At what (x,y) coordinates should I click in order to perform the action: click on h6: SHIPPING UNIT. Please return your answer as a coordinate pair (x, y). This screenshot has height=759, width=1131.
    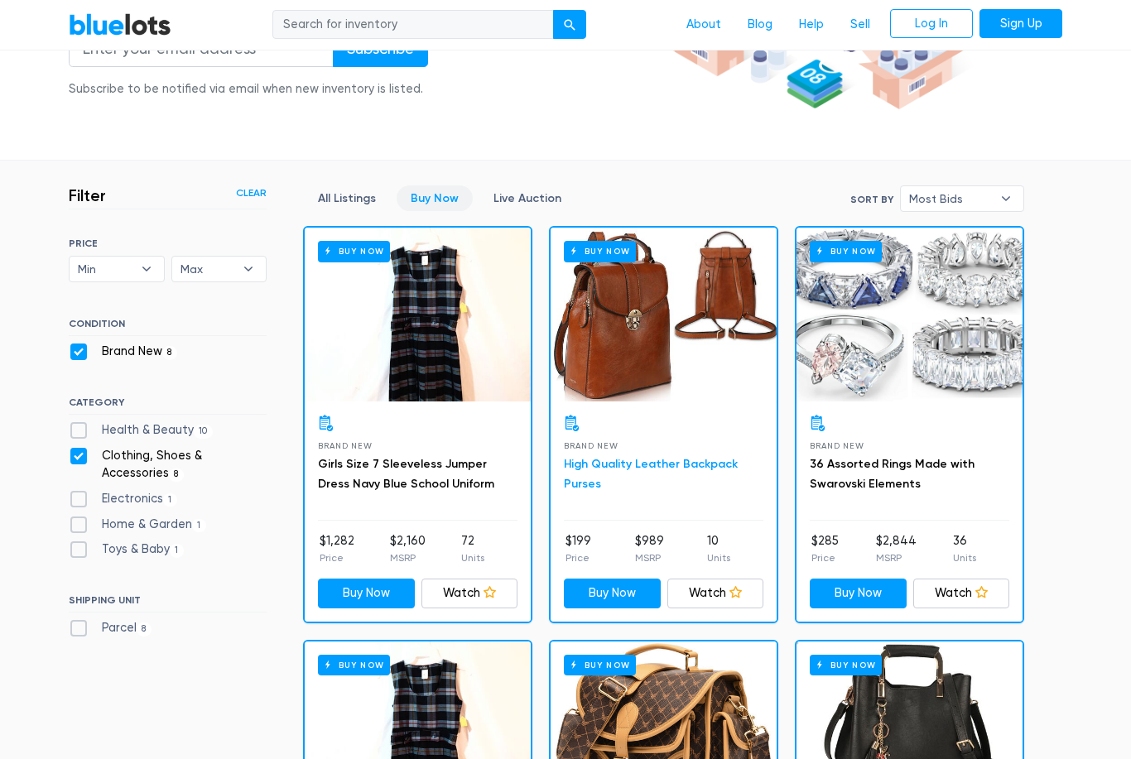
    Looking at the image, I should click on (167, 604).